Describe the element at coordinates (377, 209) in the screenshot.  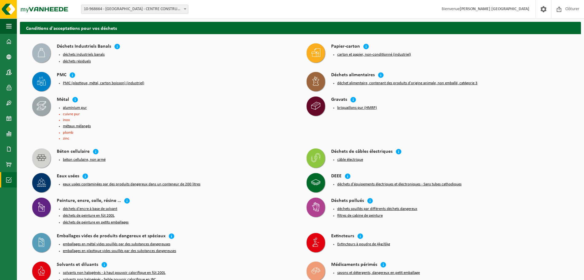
I see `button: déchets souillés par différents déchets dangereux` at that location.